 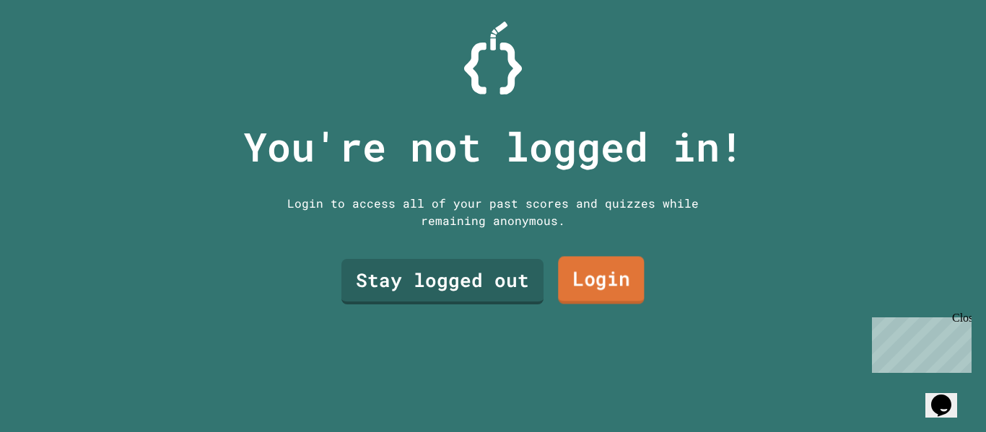 I want to click on div: Chat with us now!Close, so click(x=53, y=48).